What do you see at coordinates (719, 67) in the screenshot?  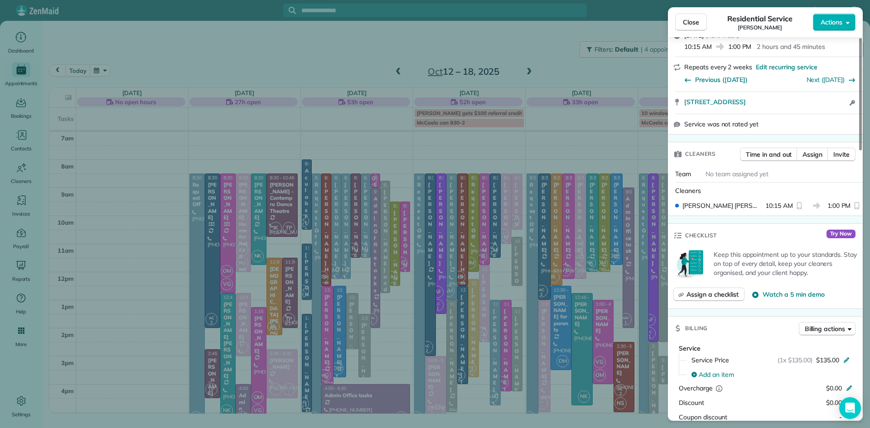 I see `span: Repeats every 2 weeks` at bounding box center [719, 67].